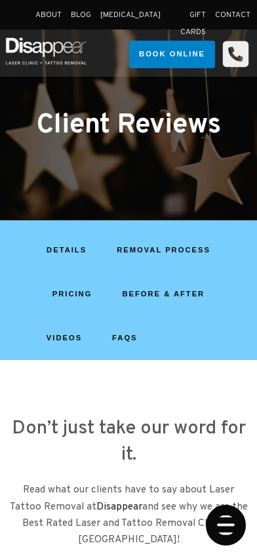  I want to click on a: Removal Process, so click(163, 250).